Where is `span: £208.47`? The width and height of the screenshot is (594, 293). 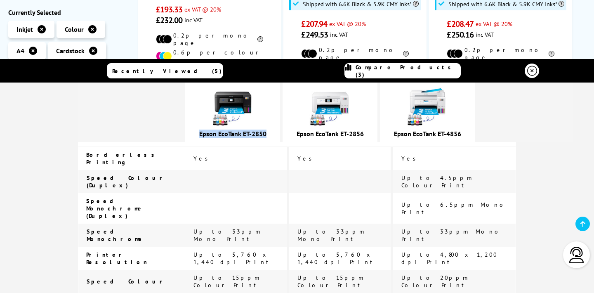 span: £208.47 is located at coordinates (460, 24).